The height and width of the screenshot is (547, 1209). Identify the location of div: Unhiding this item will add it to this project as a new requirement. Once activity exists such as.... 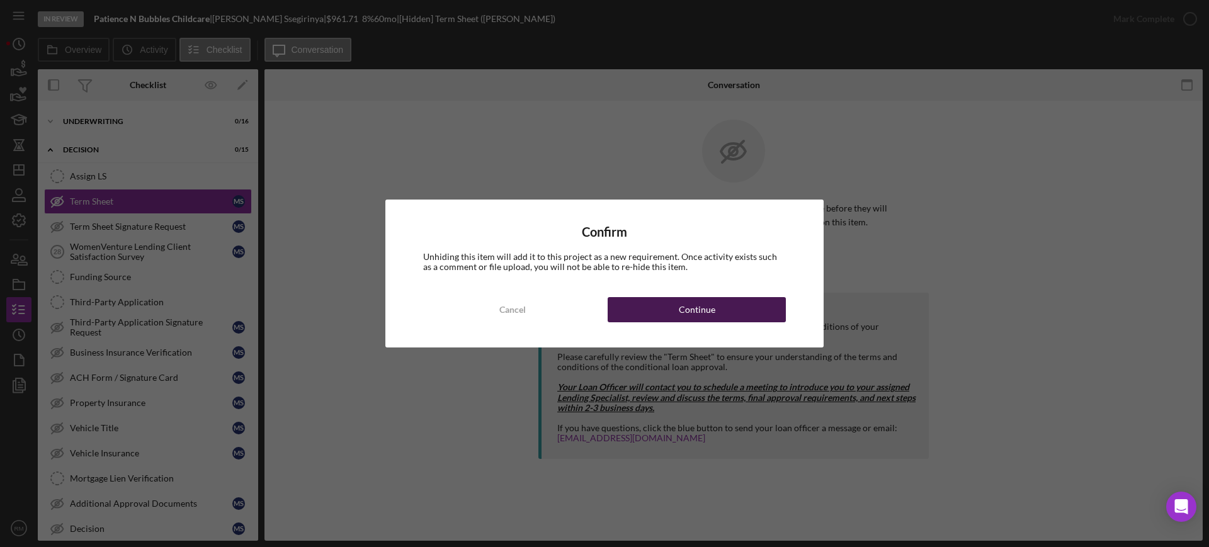
(605, 262).